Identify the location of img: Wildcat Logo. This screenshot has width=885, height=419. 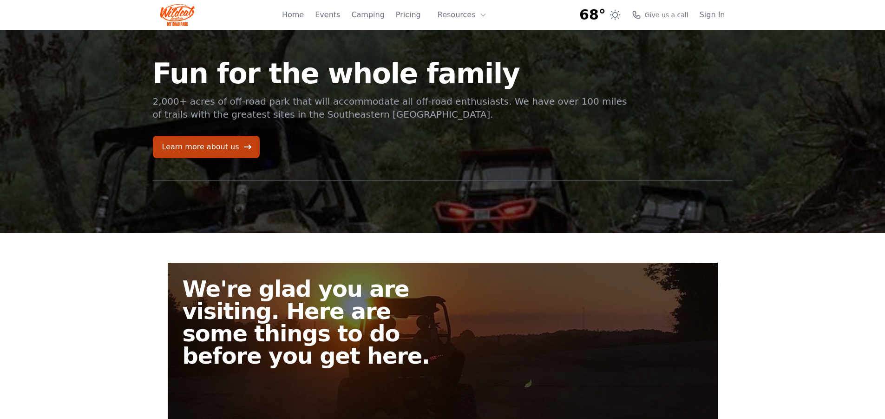
(177, 15).